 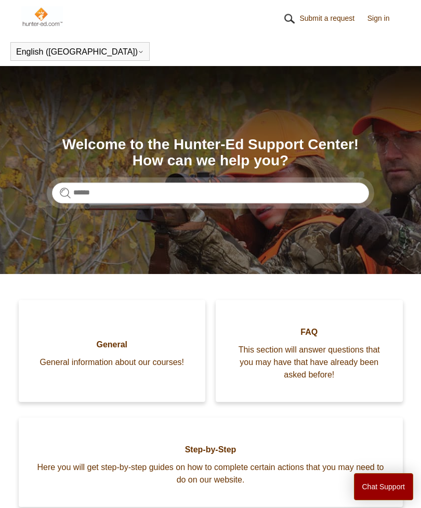 What do you see at coordinates (309, 351) in the screenshot?
I see `a: FAQ This section will answer questions that you may have that have already been asked before!` at bounding box center [309, 351].